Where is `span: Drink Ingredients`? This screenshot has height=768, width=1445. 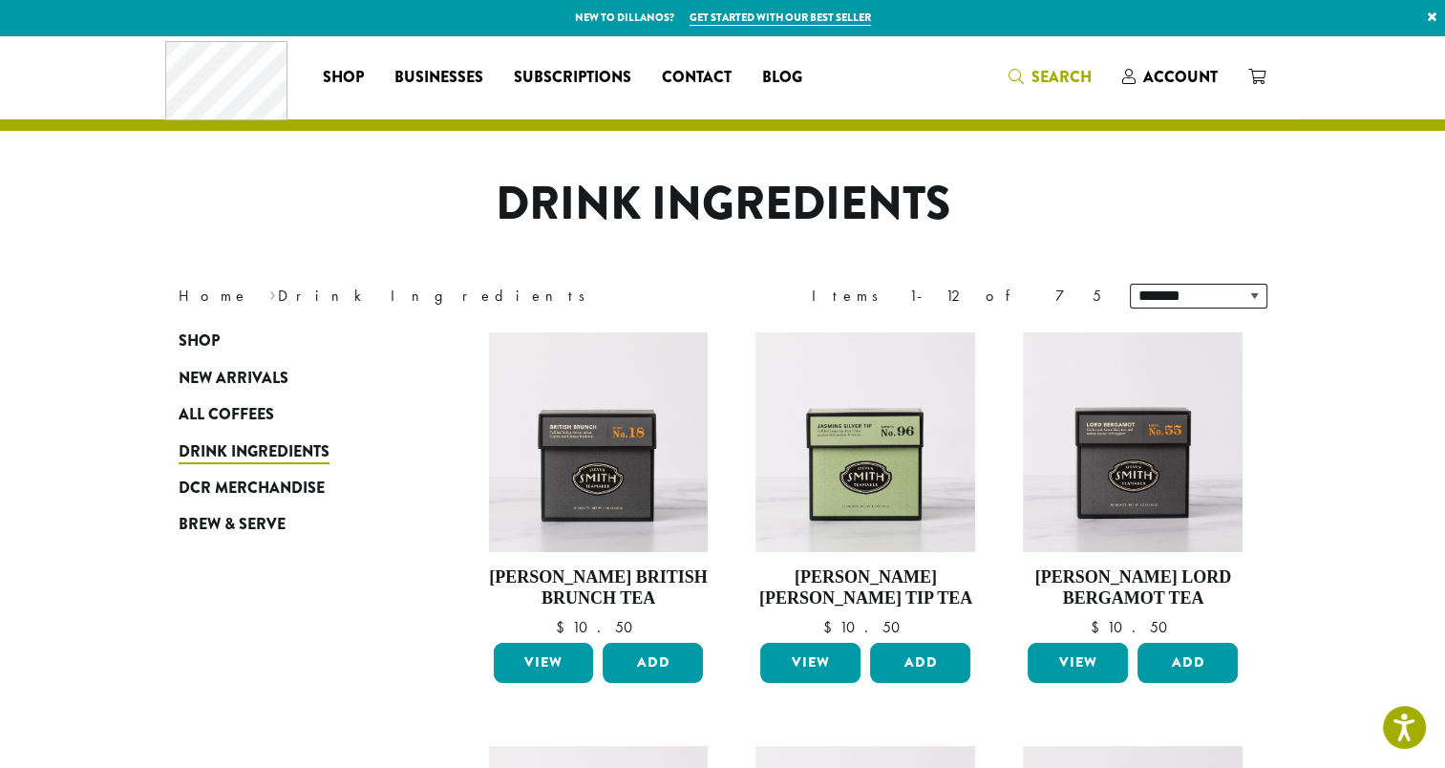 span: Drink Ingredients is located at coordinates (254, 452).